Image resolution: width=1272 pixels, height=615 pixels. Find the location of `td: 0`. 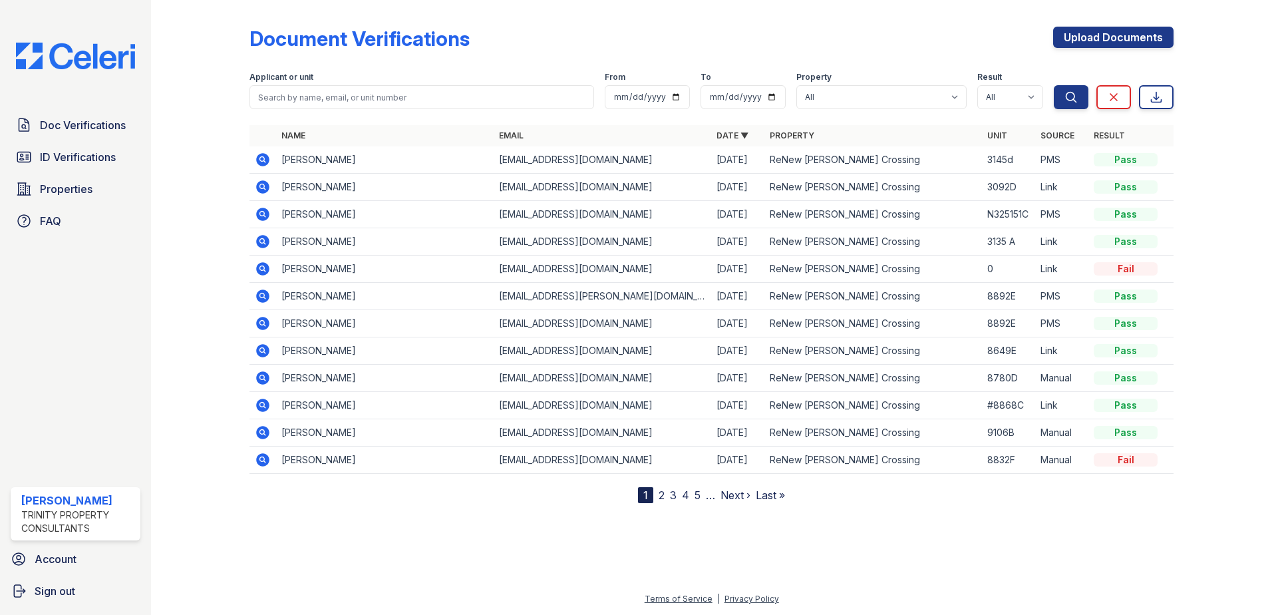

td: 0 is located at coordinates (1008, 269).